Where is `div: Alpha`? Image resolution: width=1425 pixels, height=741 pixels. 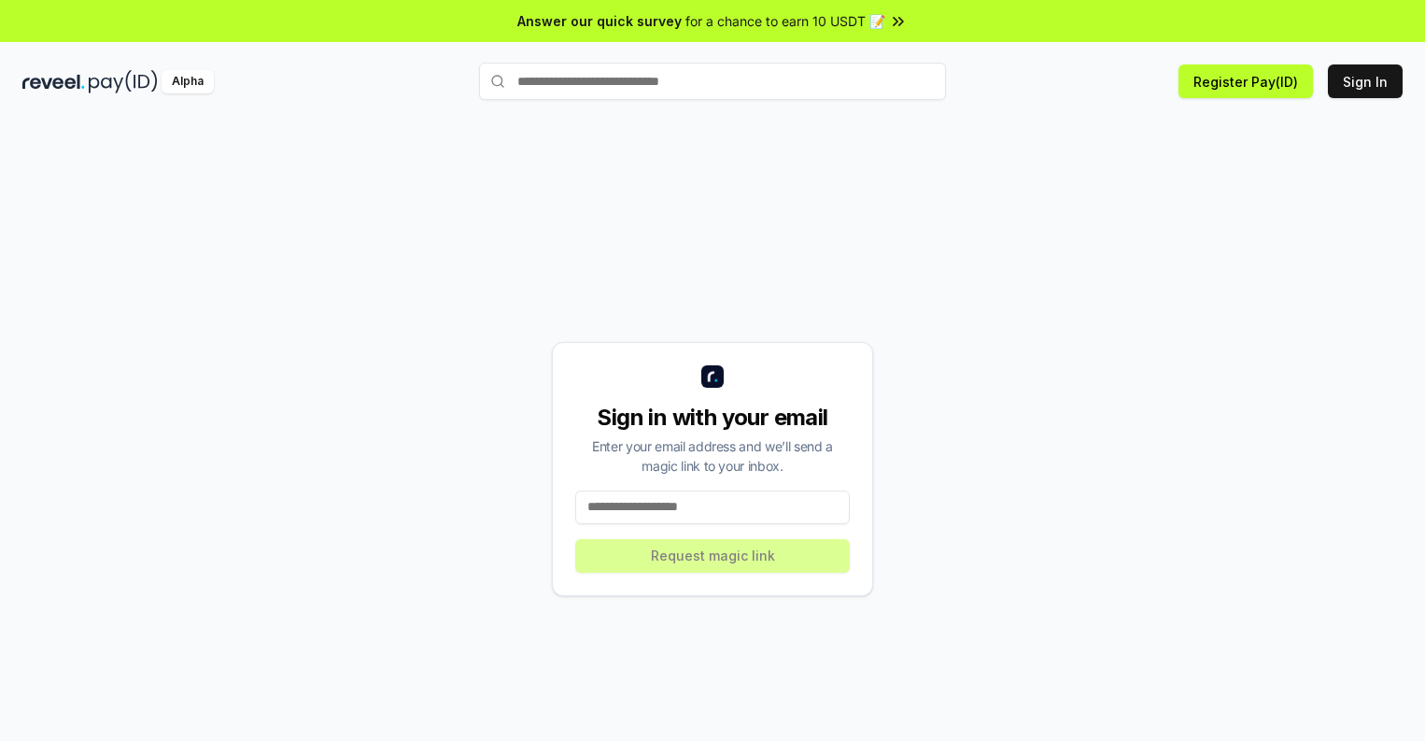
div: Alpha is located at coordinates (188, 81).